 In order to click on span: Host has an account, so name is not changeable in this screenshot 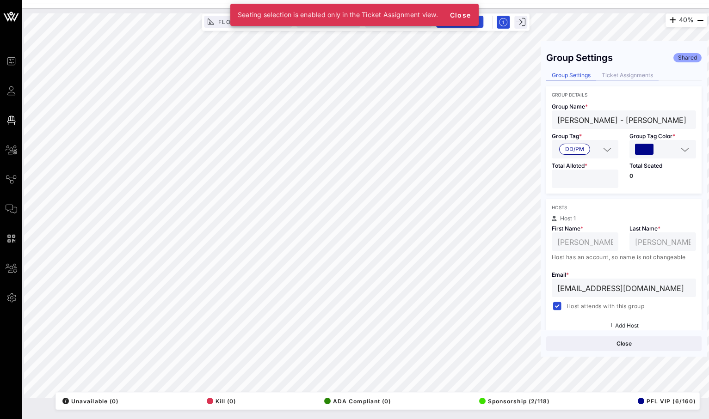, I will do `click(618, 257)`.